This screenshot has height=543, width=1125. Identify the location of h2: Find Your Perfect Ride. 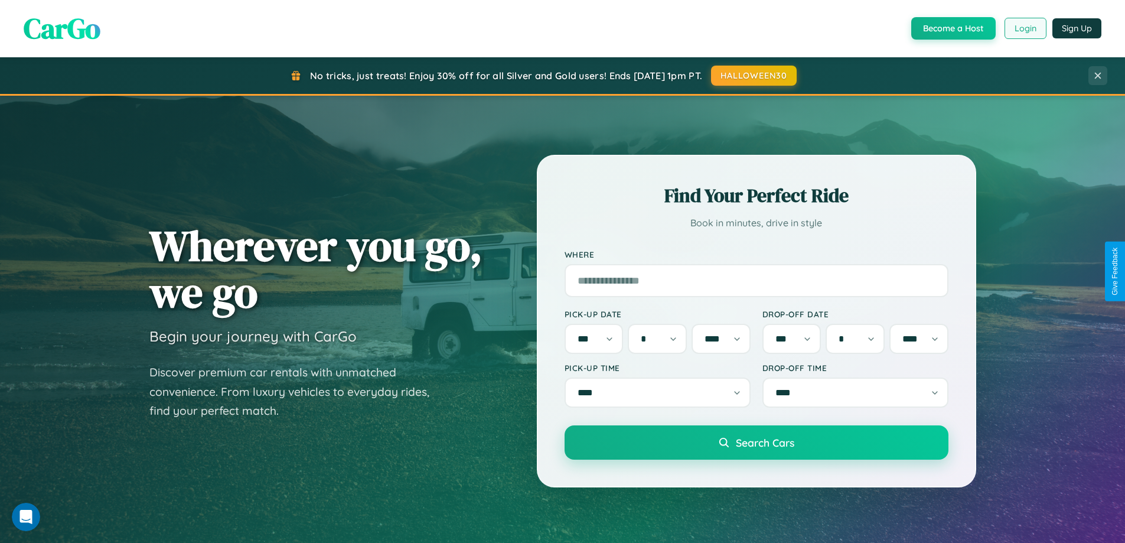
(756, 195).